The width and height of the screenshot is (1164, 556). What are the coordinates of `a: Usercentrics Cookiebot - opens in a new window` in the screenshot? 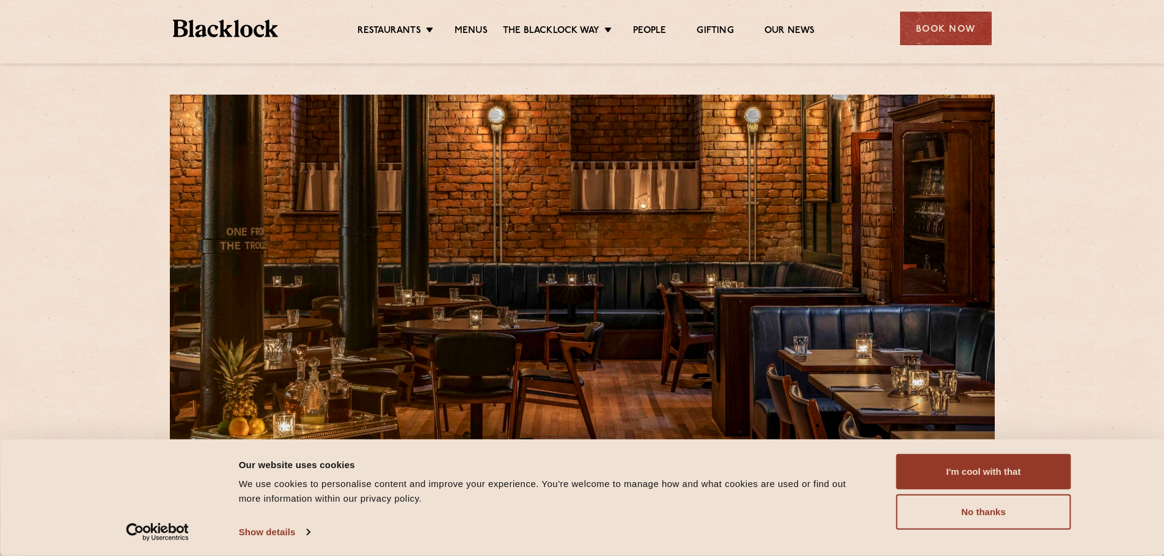 It's located at (157, 533).